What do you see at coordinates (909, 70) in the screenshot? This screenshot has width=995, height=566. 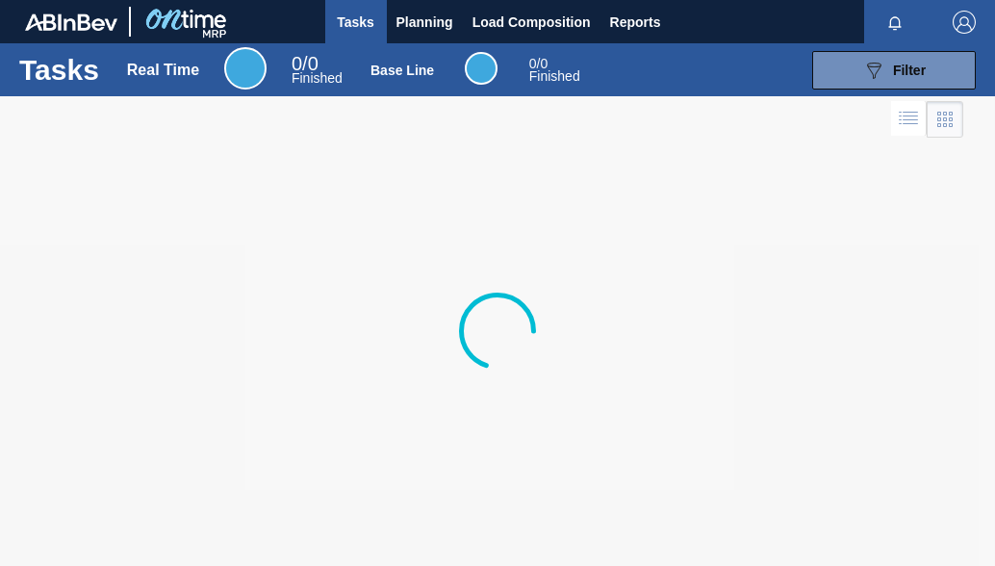 I see `span: Filter` at bounding box center [909, 70].